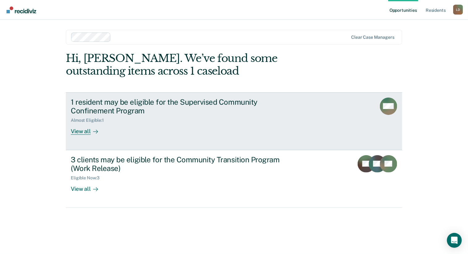 This screenshot has width=468, height=254. Describe the element at coordinates (373, 37) in the screenshot. I see `div: Clear case managers` at that location.